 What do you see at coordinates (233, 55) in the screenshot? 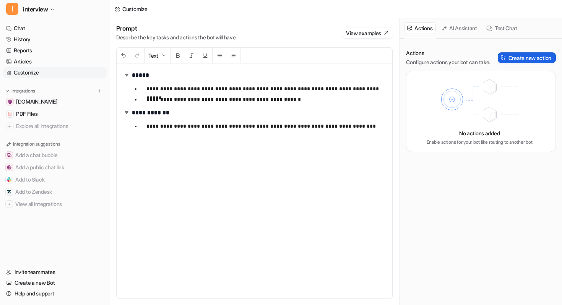
I see `button: Ordered List` at bounding box center [233, 55].